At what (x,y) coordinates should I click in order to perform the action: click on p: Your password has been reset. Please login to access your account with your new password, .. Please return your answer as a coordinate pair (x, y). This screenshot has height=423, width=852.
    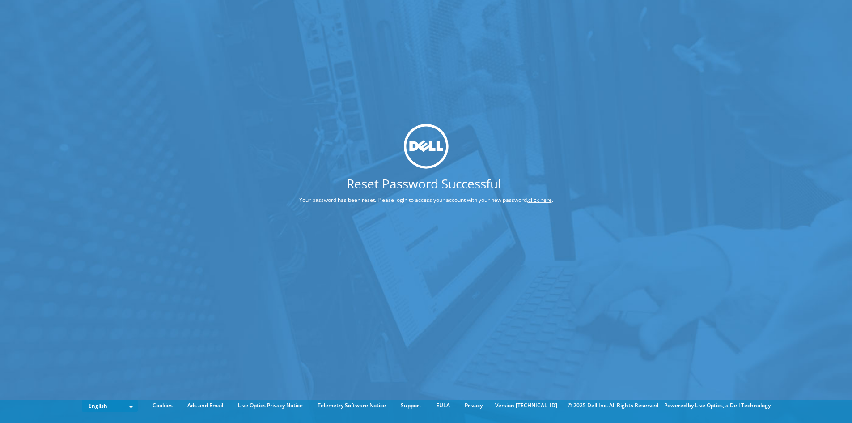
    Looking at the image, I should click on (426, 200).